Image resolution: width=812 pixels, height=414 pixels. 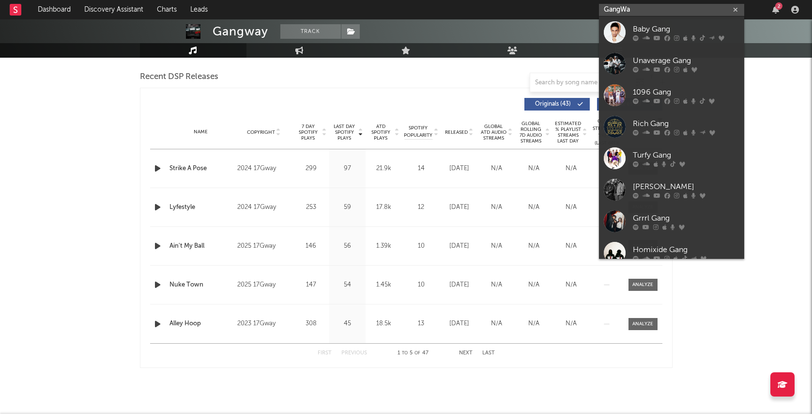 What do you see at coordinates (672, 252) in the screenshot?
I see `a: Homixide Gang` at bounding box center [672, 252].